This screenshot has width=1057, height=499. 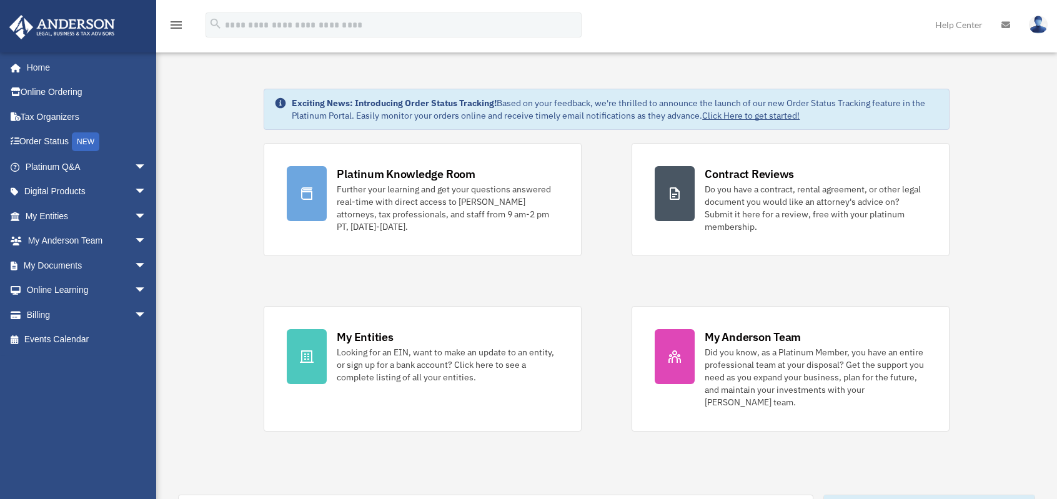 I want to click on a: My Anderson Teamarrow_drop_down, so click(x=87, y=241).